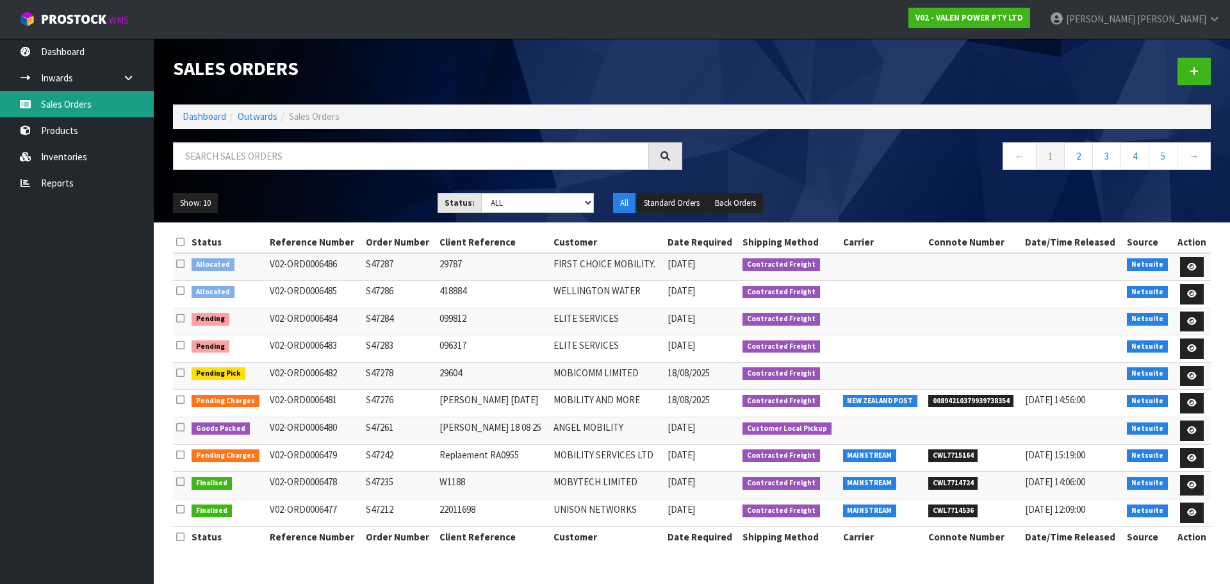  I want to click on td: V02-ORD0006485, so click(314, 294).